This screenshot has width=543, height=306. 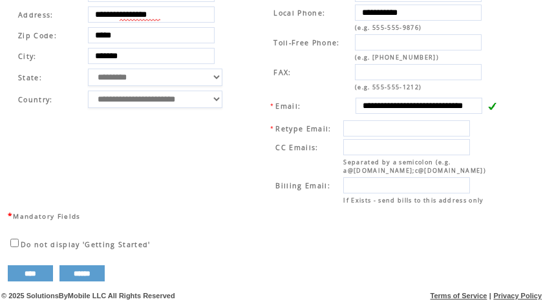 I want to click on span: Address:, so click(x=36, y=15).